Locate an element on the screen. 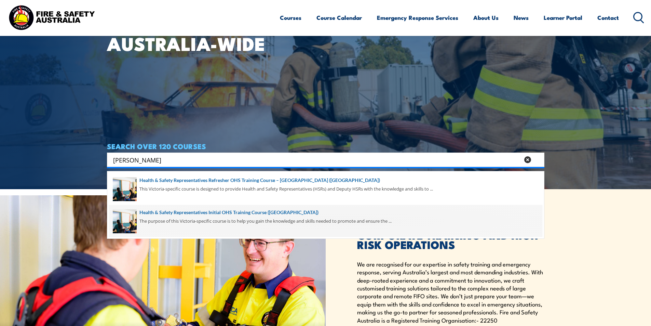 The image size is (651, 326). a: Contact is located at coordinates (608, 17).